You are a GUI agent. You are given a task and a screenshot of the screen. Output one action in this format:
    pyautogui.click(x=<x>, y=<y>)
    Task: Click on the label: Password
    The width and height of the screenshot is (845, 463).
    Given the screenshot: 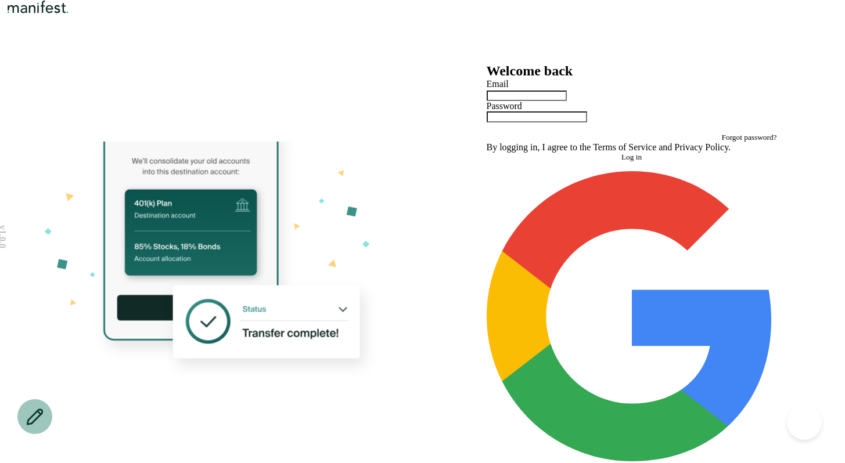 What is the action you would take?
    pyautogui.click(x=504, y=106)
    